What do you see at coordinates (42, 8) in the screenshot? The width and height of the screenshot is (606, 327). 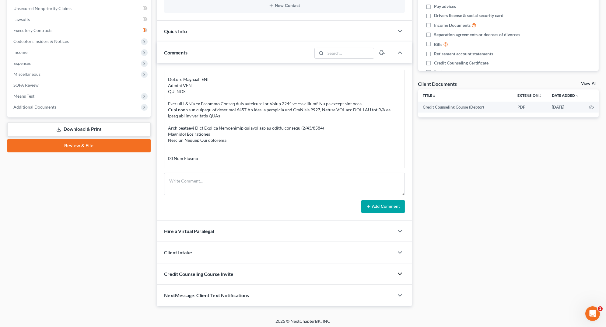 I see `span: Unsecured Nonpriority Claims` at bounding box center [42, 8].